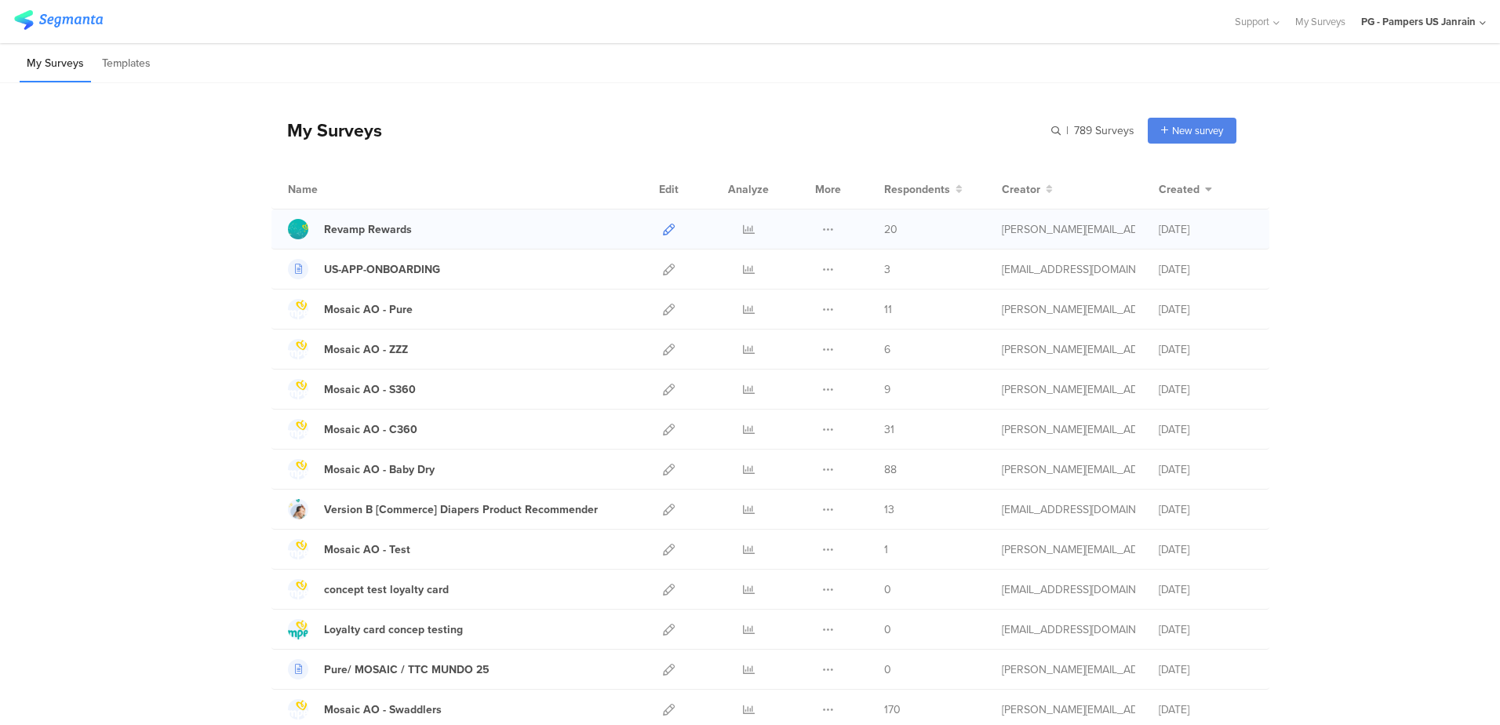 This screenshot has width=1500, height=725. What do you see at coordinates (370, 429) in the screenshot?
I see `div: Mosaic AO - C360` at bounding box center [370, 429].